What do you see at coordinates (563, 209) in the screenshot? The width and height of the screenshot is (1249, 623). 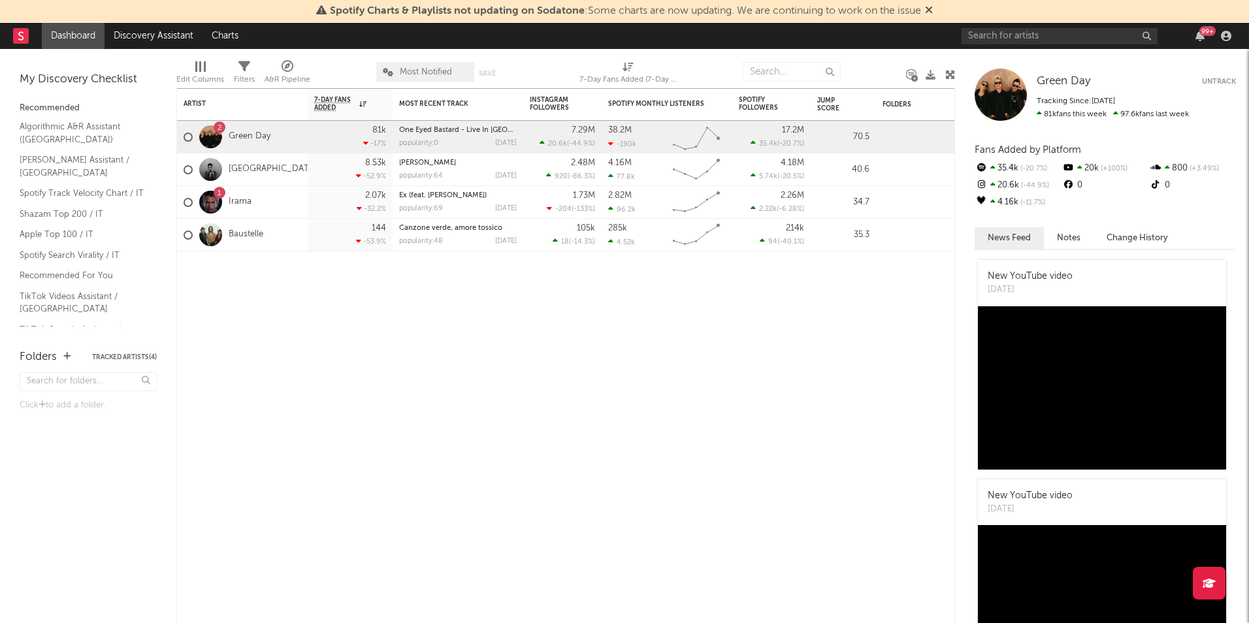 I see `span: -204` at bounding box center [563, 209].